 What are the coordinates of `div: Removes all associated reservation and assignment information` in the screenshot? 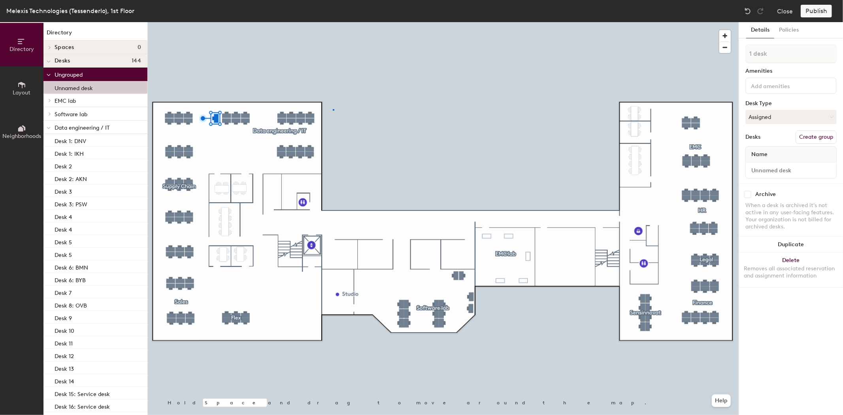 It's located at (791, 272).